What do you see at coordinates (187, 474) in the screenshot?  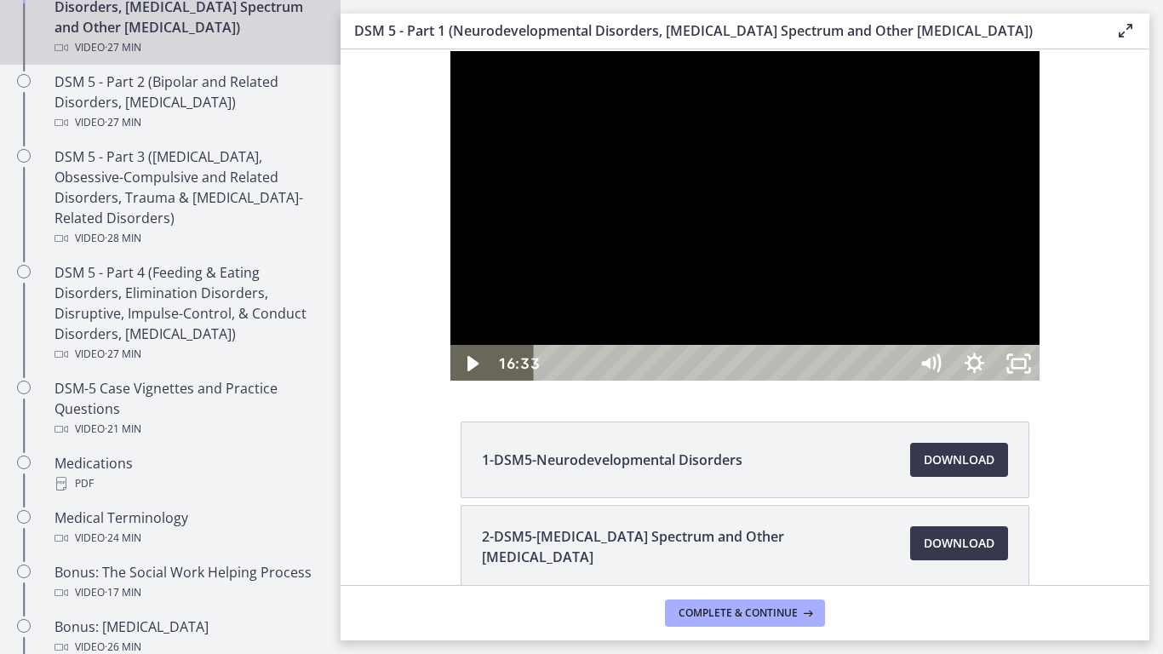 I see `div: Medications` at bounding box center [187, 474].